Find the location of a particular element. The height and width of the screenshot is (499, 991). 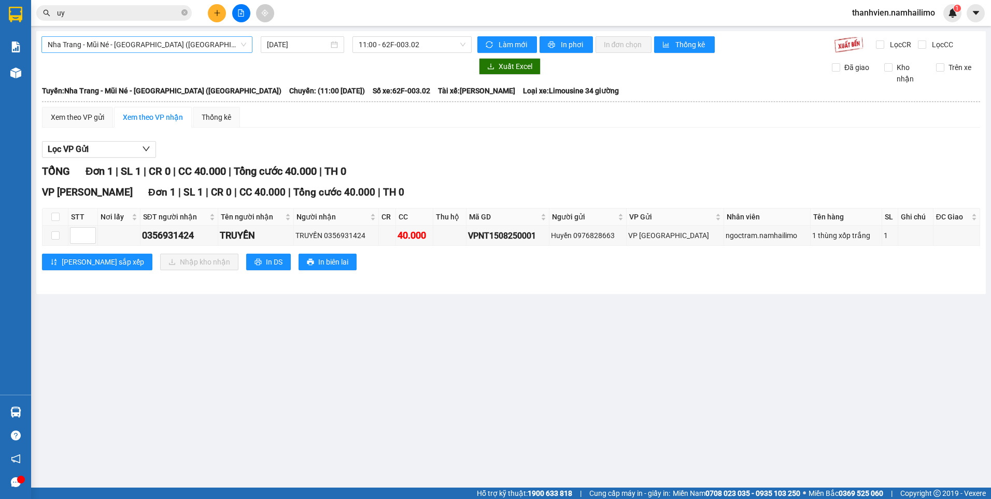

span: Người nhận is located at coordinates (332, 217).